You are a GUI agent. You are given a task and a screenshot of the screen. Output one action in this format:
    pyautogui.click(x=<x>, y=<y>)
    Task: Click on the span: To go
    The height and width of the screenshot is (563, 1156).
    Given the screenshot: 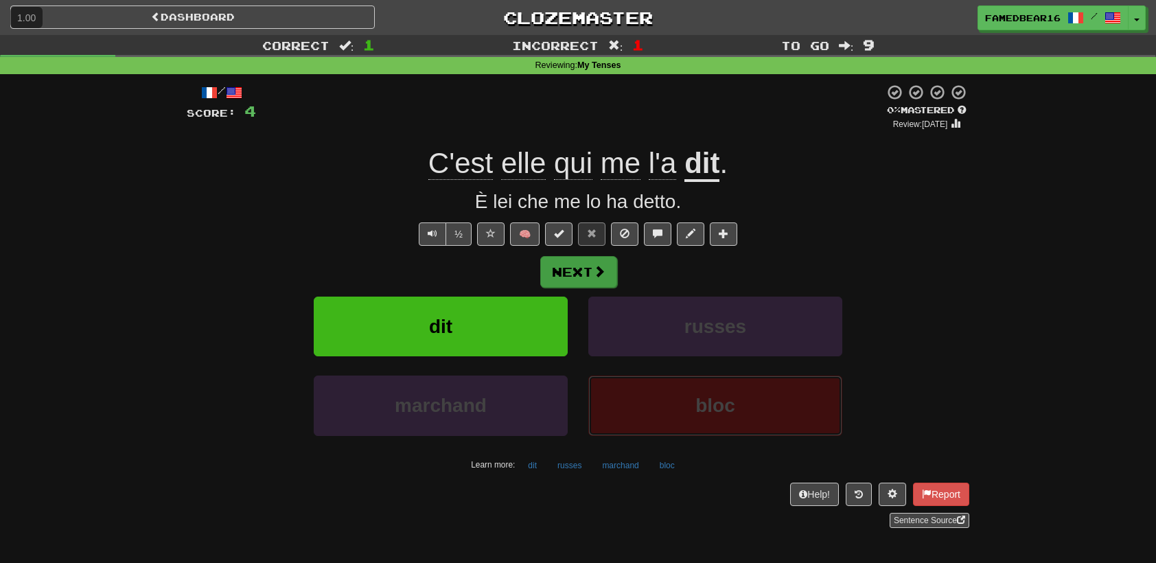 What is the action you would take?
    pyautogui.click(x=805, y=45)
    